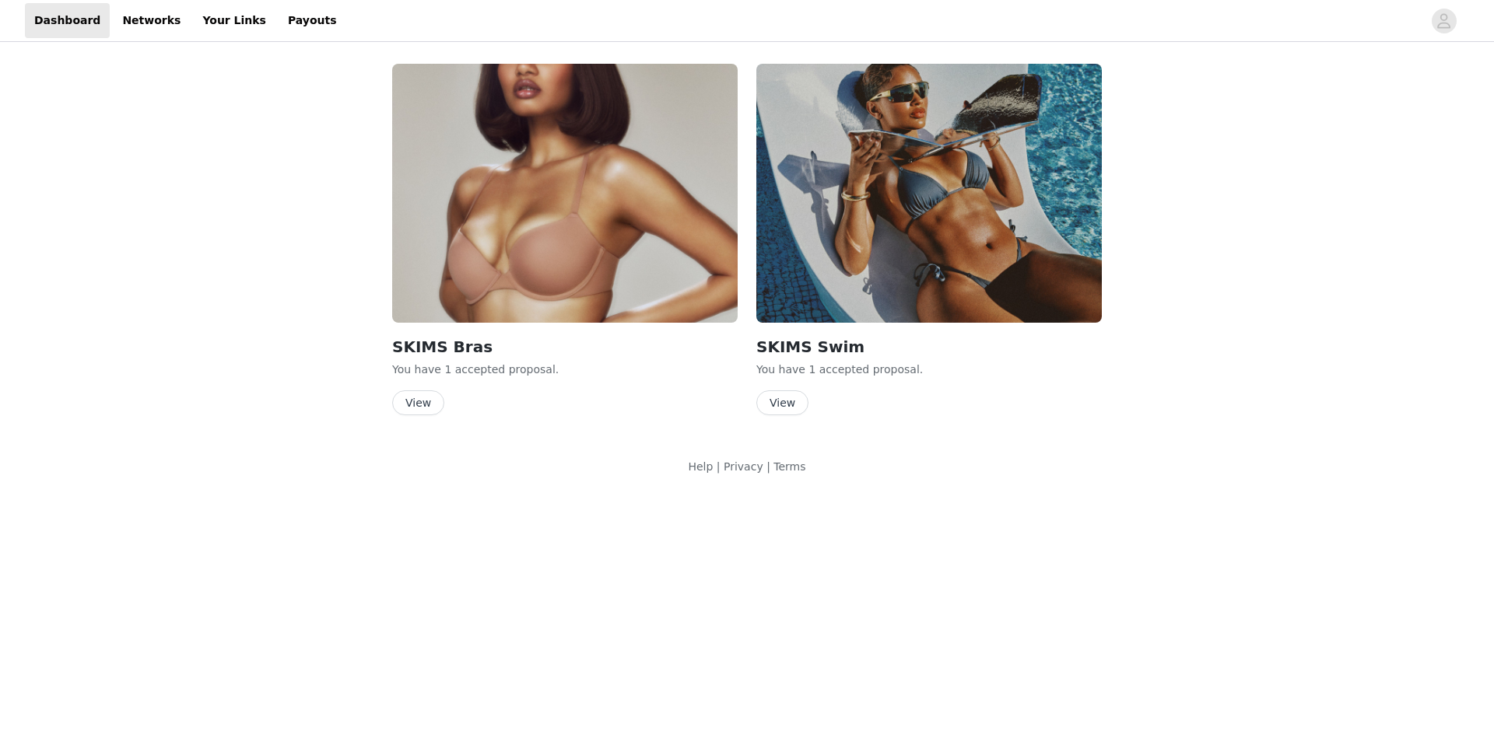 The height and width of the screenshot is (741, 1494). Describe the element at coordinates (789, 467) in the screenshot. I see `a: Terms` at that location.